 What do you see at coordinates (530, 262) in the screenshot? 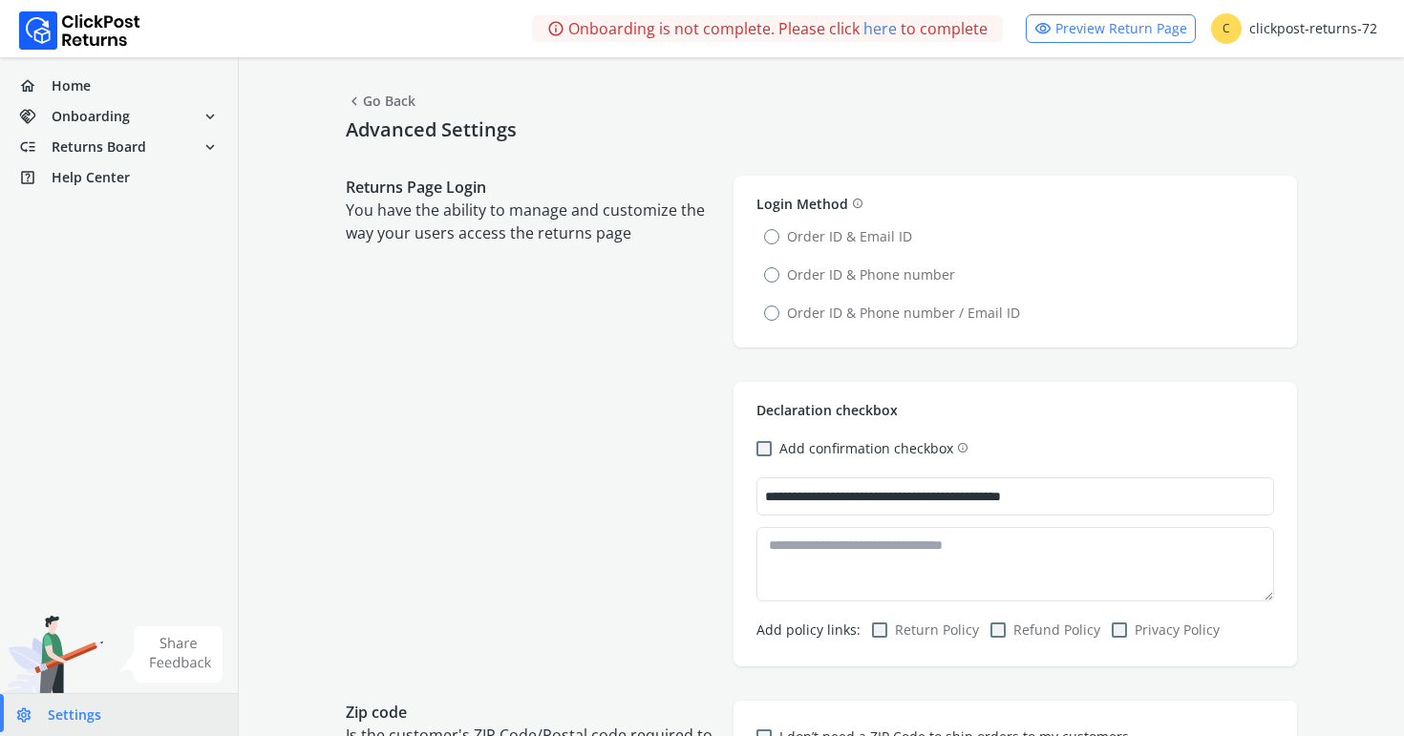
I see `div: You have the ability to manage and customize the way your users access the returns page` at bounding box center [530, 262].